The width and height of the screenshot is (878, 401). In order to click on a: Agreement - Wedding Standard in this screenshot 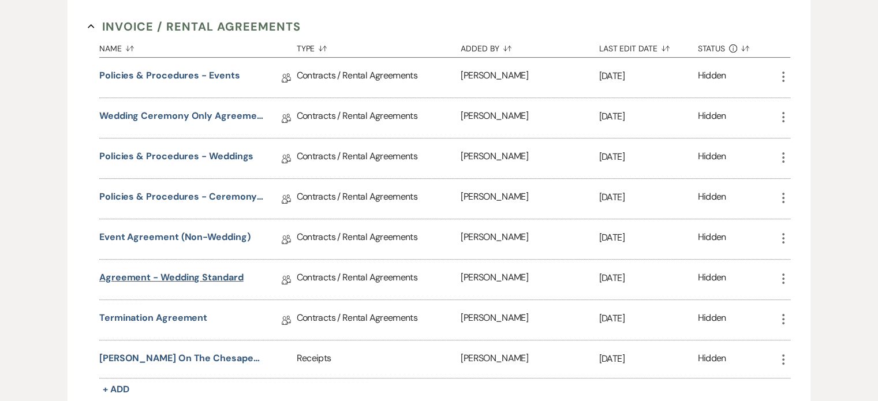, I will do `click(172, 279)`.